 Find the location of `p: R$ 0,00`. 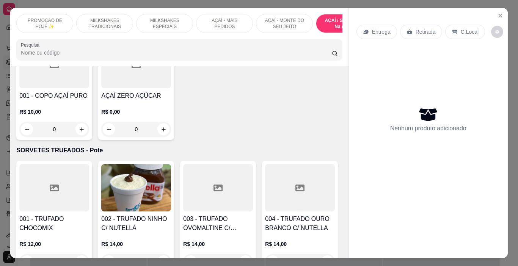

p: R$ 0,00 is located at coordinates (136, 112).